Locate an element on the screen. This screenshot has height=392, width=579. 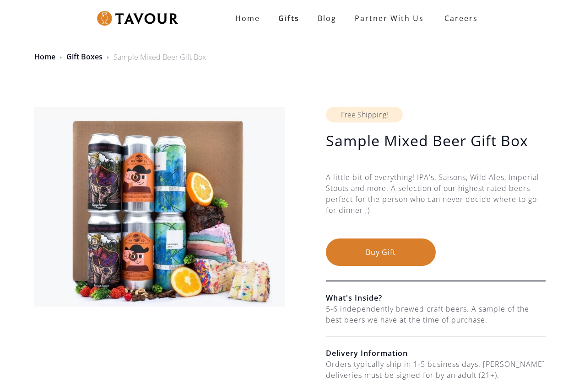
h1: Sample Mixed Beer Gift Box is located at coordinates (435, 141).